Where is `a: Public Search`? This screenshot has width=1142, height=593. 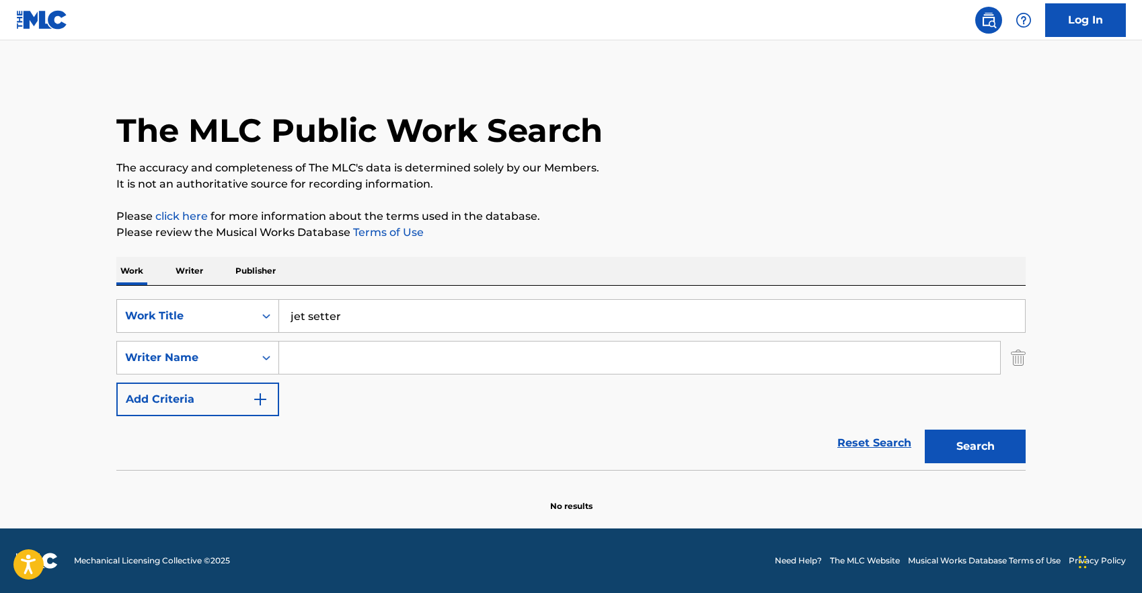 a: Public Search is located at coordinates (989, 20).